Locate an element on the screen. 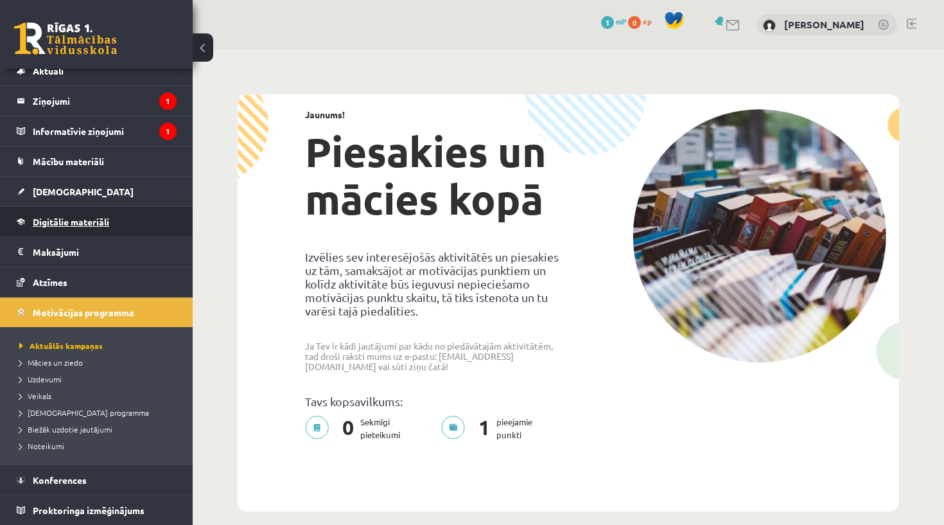 Image resolution: width=944 pixels, height=525 pixels. p: Izvēlies sev interesējošās aktivitātēs un piesakies uz tām, samaksājot ar motivācijas punktiem un... is located at coordinates (431, 283).